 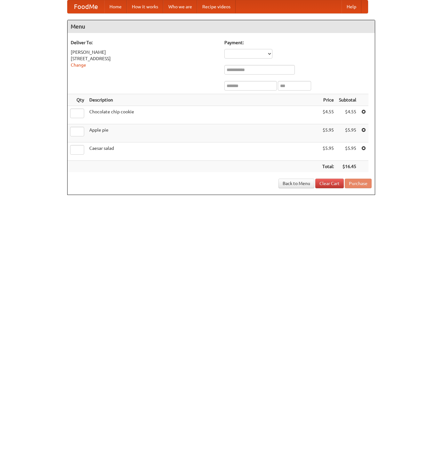 What do you see at coordinates (203, 152) in the screenshot?
I see `td: Caesar salad` at bounding box center [203, 152].